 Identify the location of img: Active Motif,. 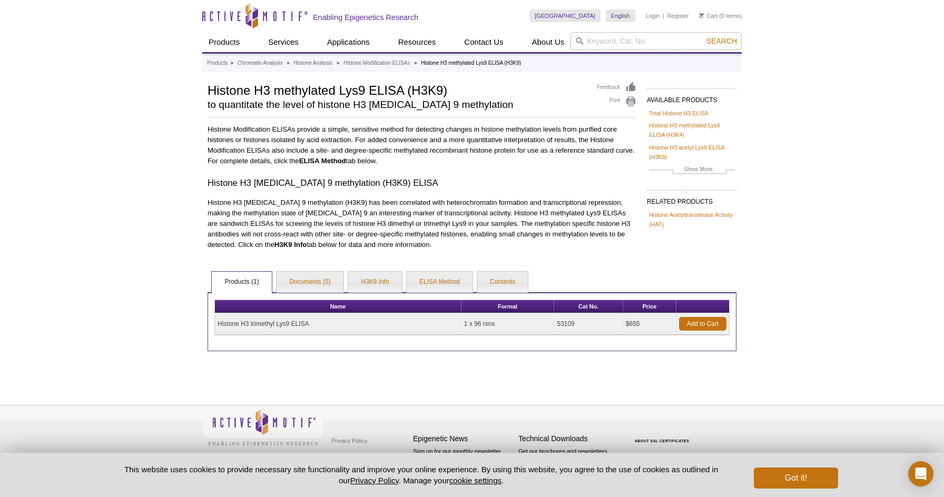
(263, 426).